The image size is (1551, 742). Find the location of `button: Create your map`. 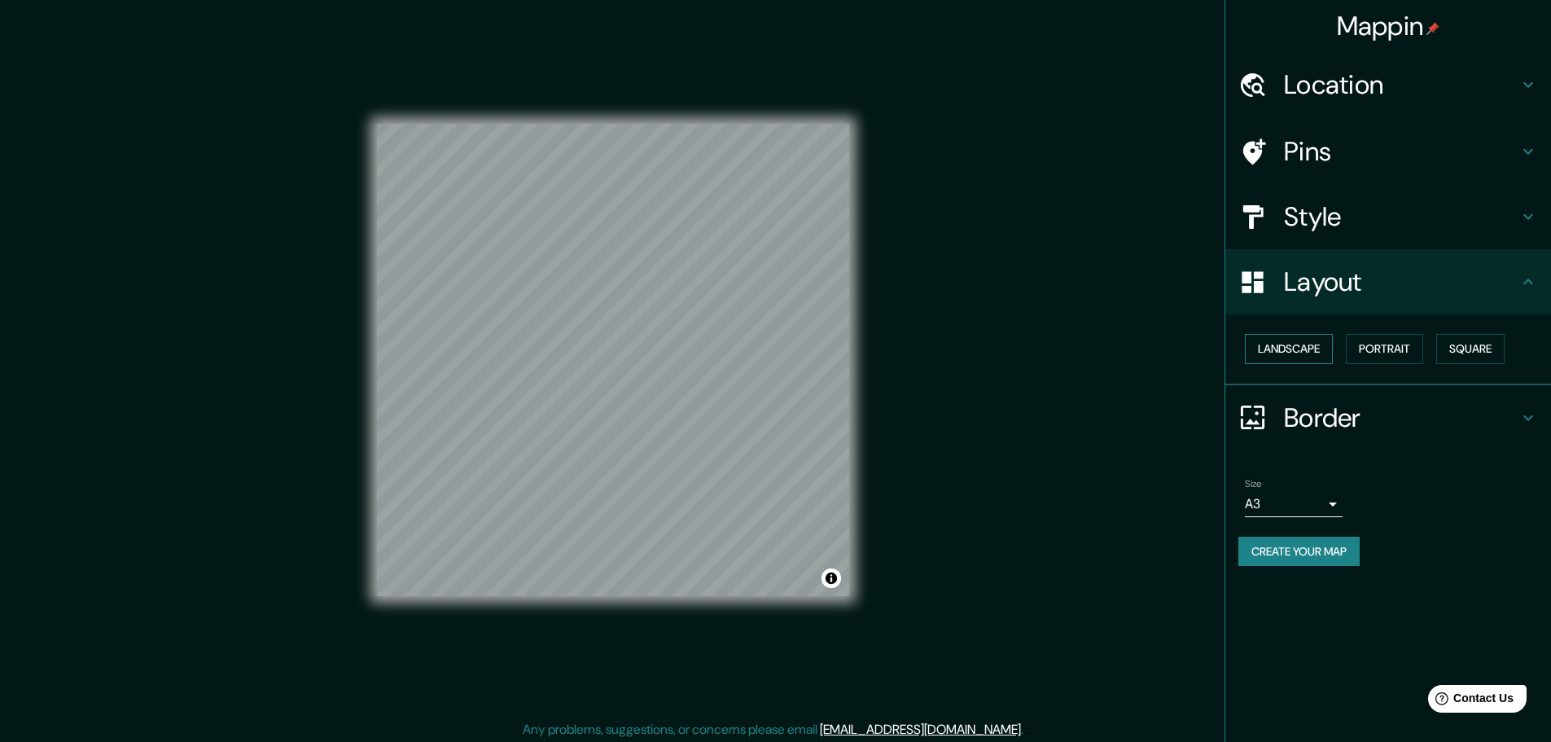

button: Create your map is located at coordinates (1299, 551).